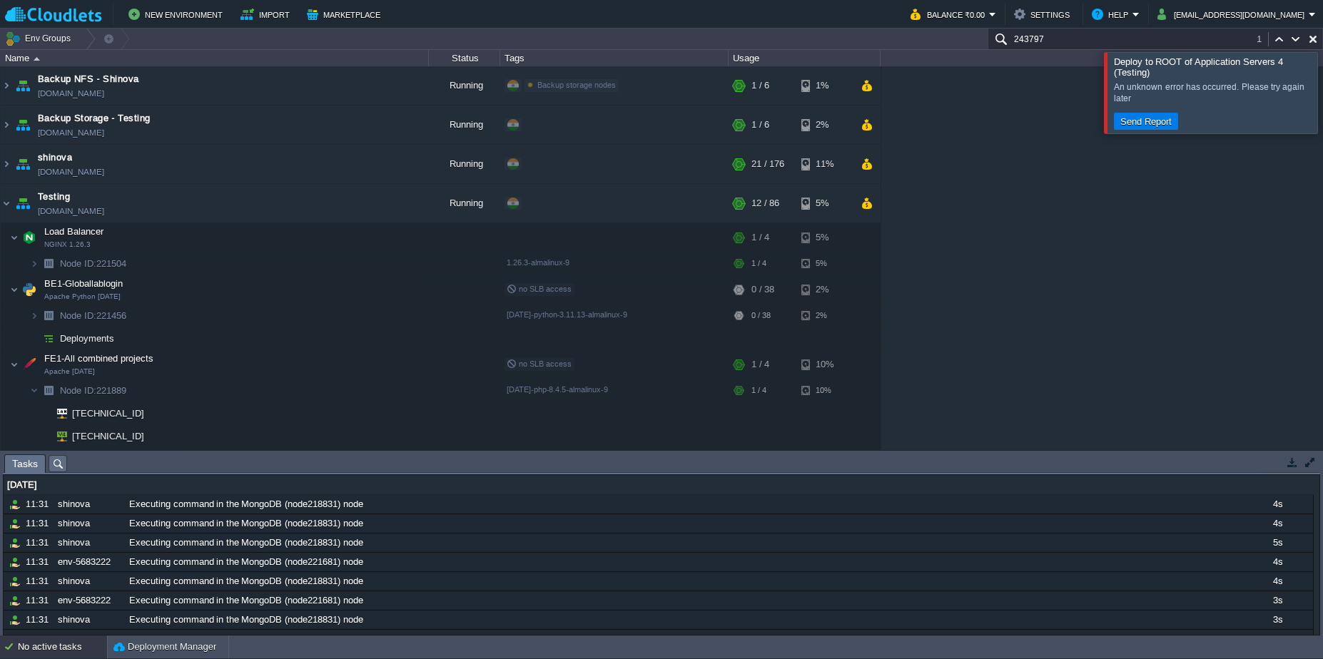  What do you see at coordinates (87, 338) in the screenshot?
I see `span: Deployments` at bounding box center [87, 338].